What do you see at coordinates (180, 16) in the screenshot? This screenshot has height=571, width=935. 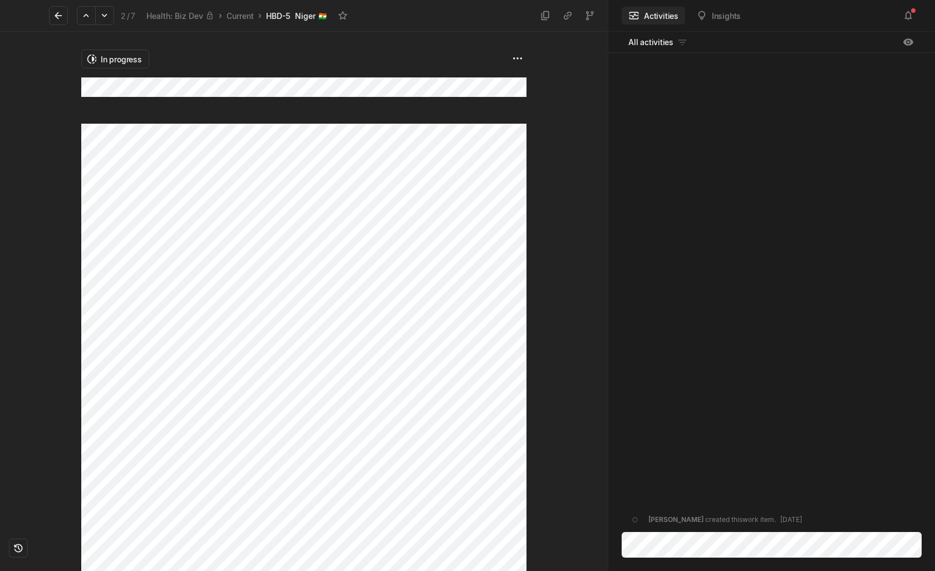 I see `a: Health: Biz Dev` at bounding box center [180, 16].